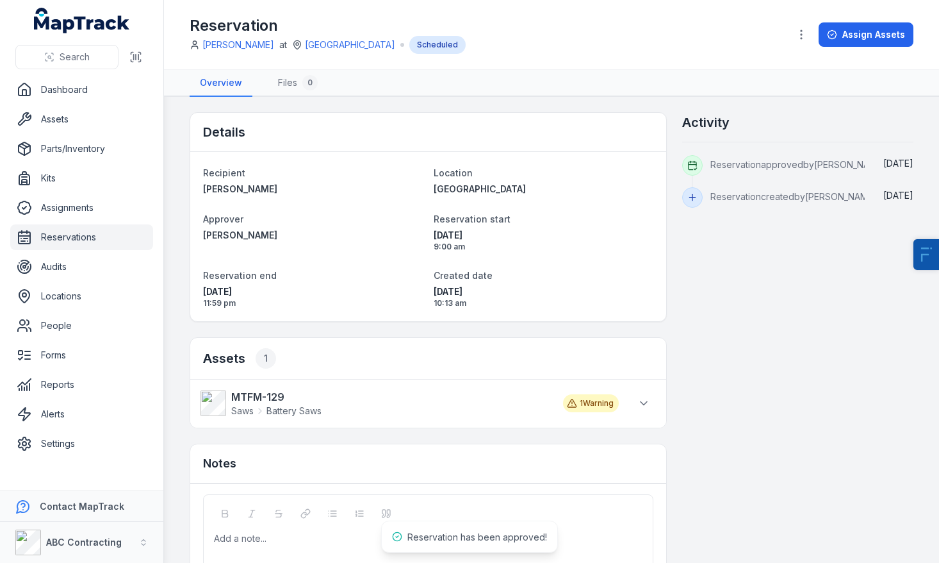 This screenshot has height=563, width=939. What do you see at coordinates (266, 358) in the screenshot?
I see `div: 1` at bounding box center [266, 358].